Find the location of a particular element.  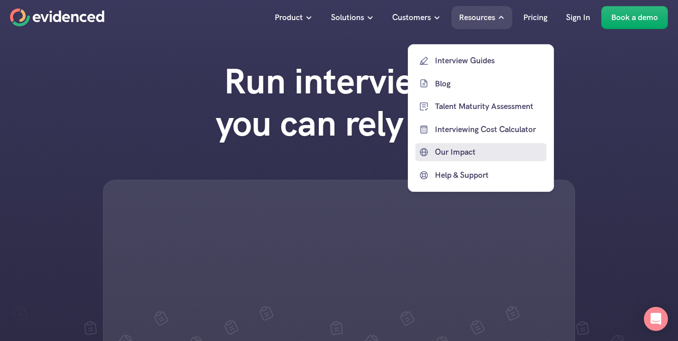

p: Resources is located at coordinates (477, 18).